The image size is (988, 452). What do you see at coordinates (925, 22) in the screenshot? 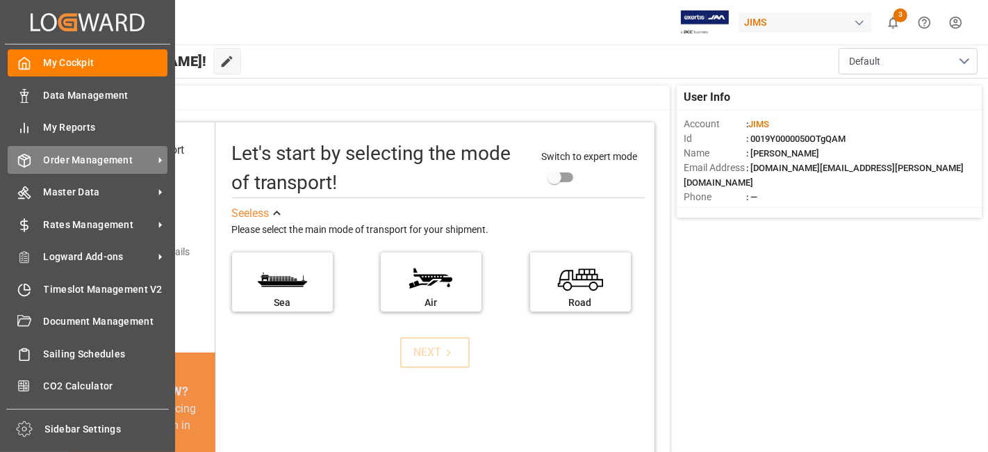
I see `button: Help Center` at bounding box center [925, 22].